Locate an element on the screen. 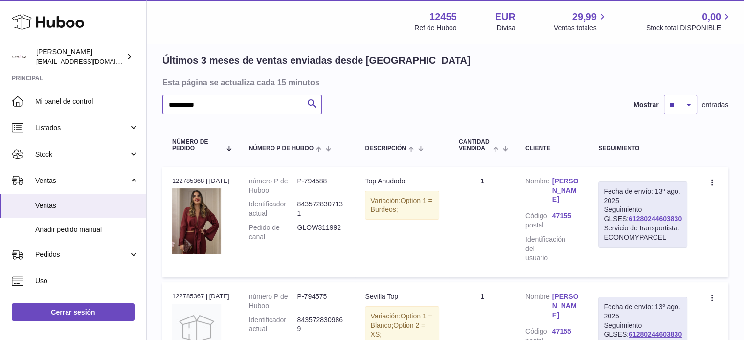  div: Top Anudado is located at coordinates (402, 181).